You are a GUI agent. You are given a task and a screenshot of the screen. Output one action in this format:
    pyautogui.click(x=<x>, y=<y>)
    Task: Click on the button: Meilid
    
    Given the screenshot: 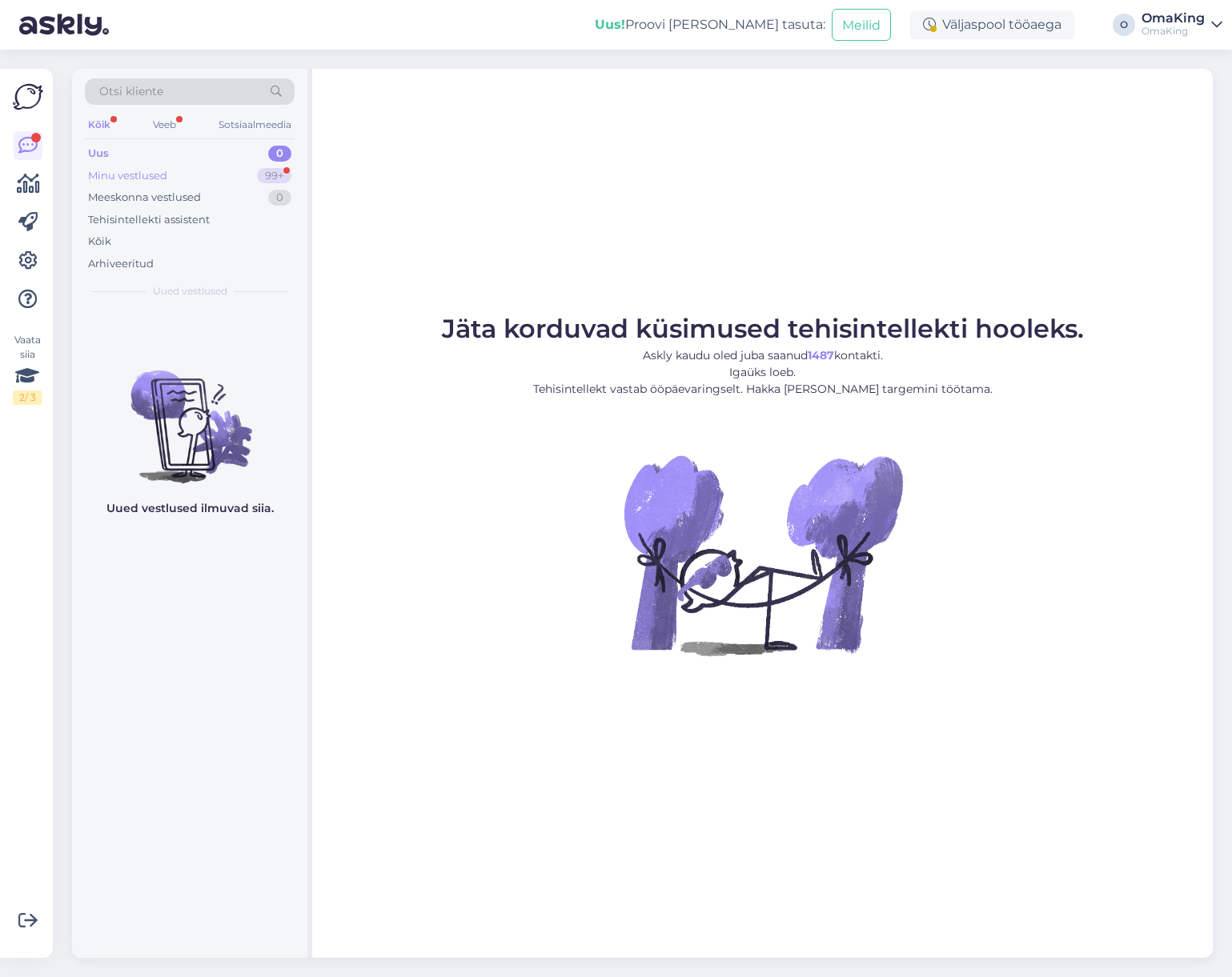 What is the action you would take?
    pyautogui.click(x=861, y=24)
    